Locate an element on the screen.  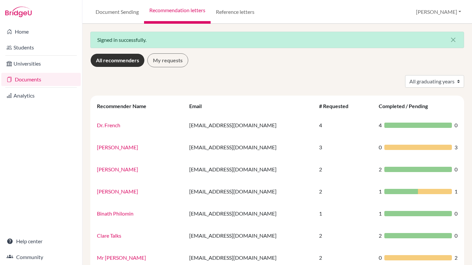
a: Students is located at coordinates (41, 47).